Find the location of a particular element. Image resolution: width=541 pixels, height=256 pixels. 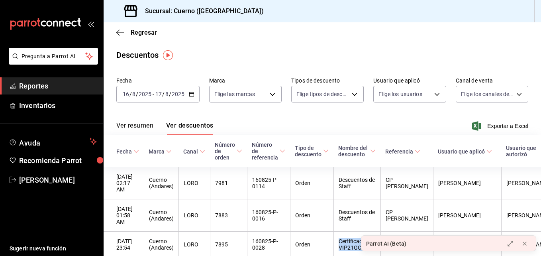

span: Número de orden is located at coordinates (228, 151).